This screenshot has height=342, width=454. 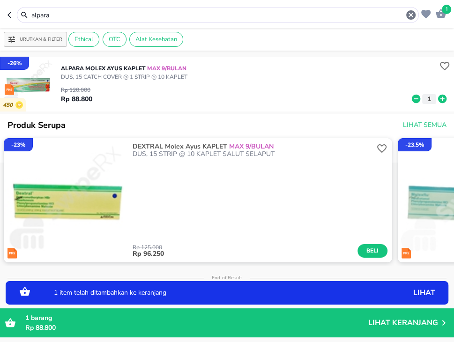 What do you see at coordinates (245, 254) in the screenshot?
I see `p: Rp 96.250` at bounding box center [245, 254].